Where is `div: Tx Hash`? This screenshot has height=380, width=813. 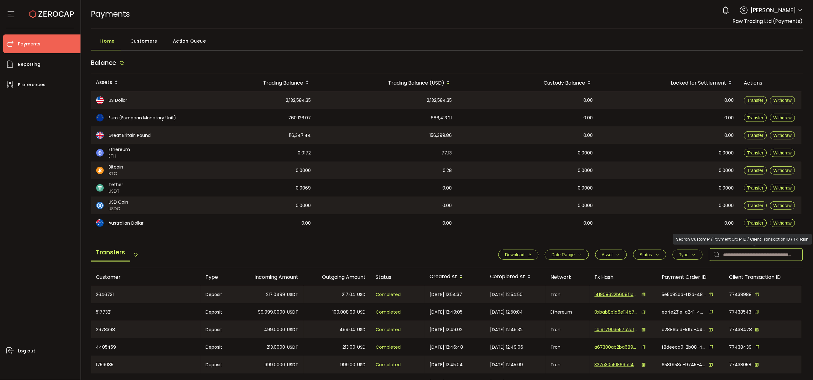
div: Tx Hash is located at coordinates (623, 277).